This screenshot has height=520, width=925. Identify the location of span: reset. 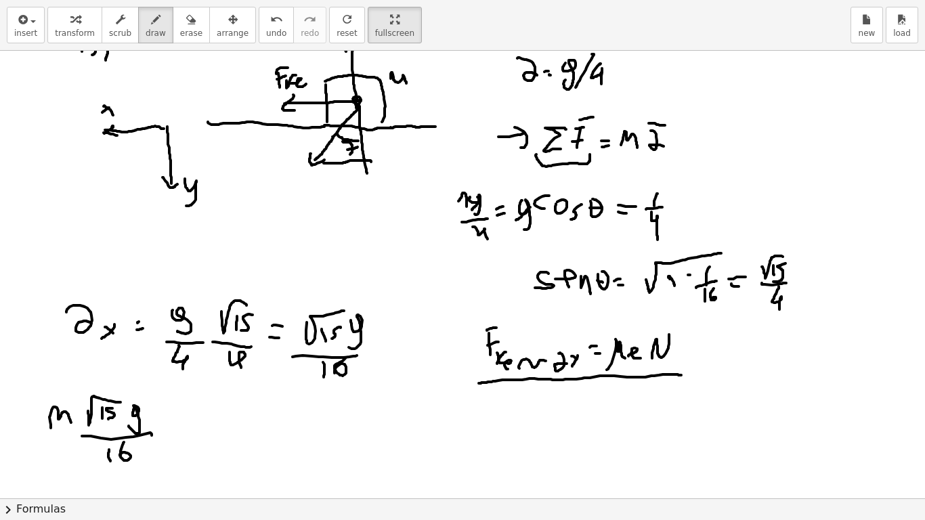
(347, 33).